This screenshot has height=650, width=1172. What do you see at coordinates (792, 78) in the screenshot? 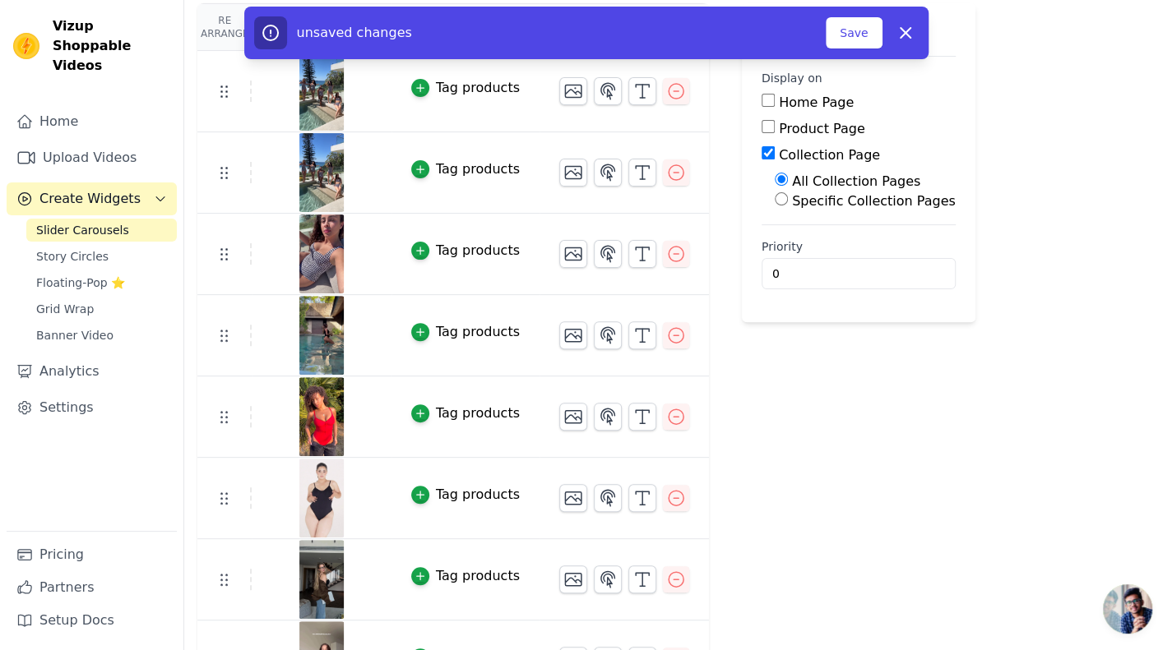
I see `legend: Display on` at bounding box center [792, 78].